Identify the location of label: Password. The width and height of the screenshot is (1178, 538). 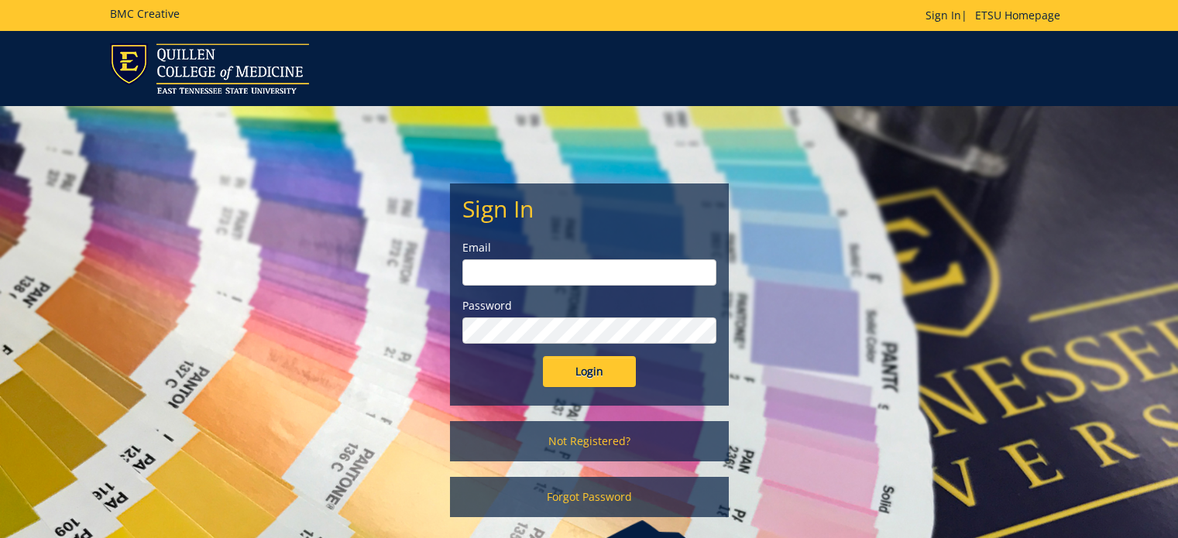
(589, 306).